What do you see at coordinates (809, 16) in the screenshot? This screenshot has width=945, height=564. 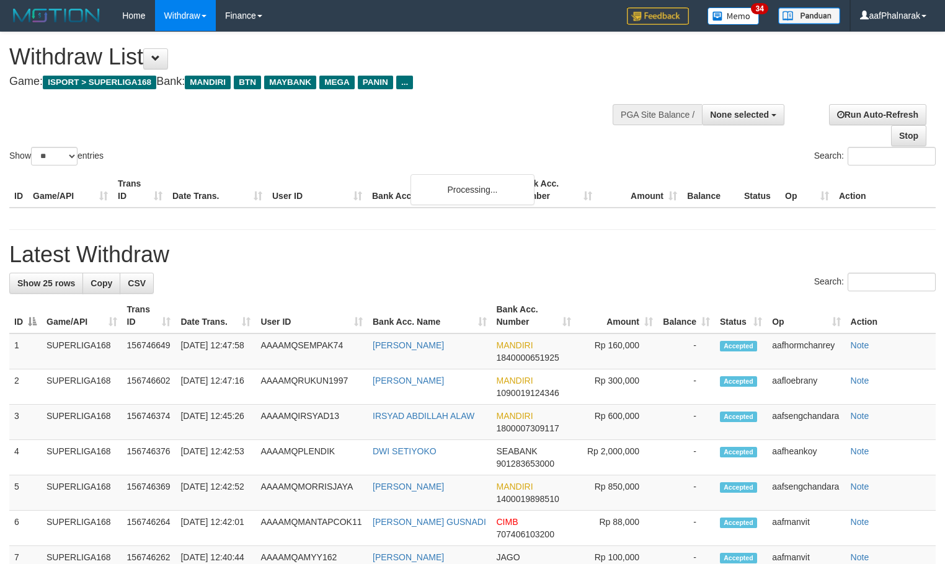 I see `img: panduan.png` at bounding box center [809, 16].